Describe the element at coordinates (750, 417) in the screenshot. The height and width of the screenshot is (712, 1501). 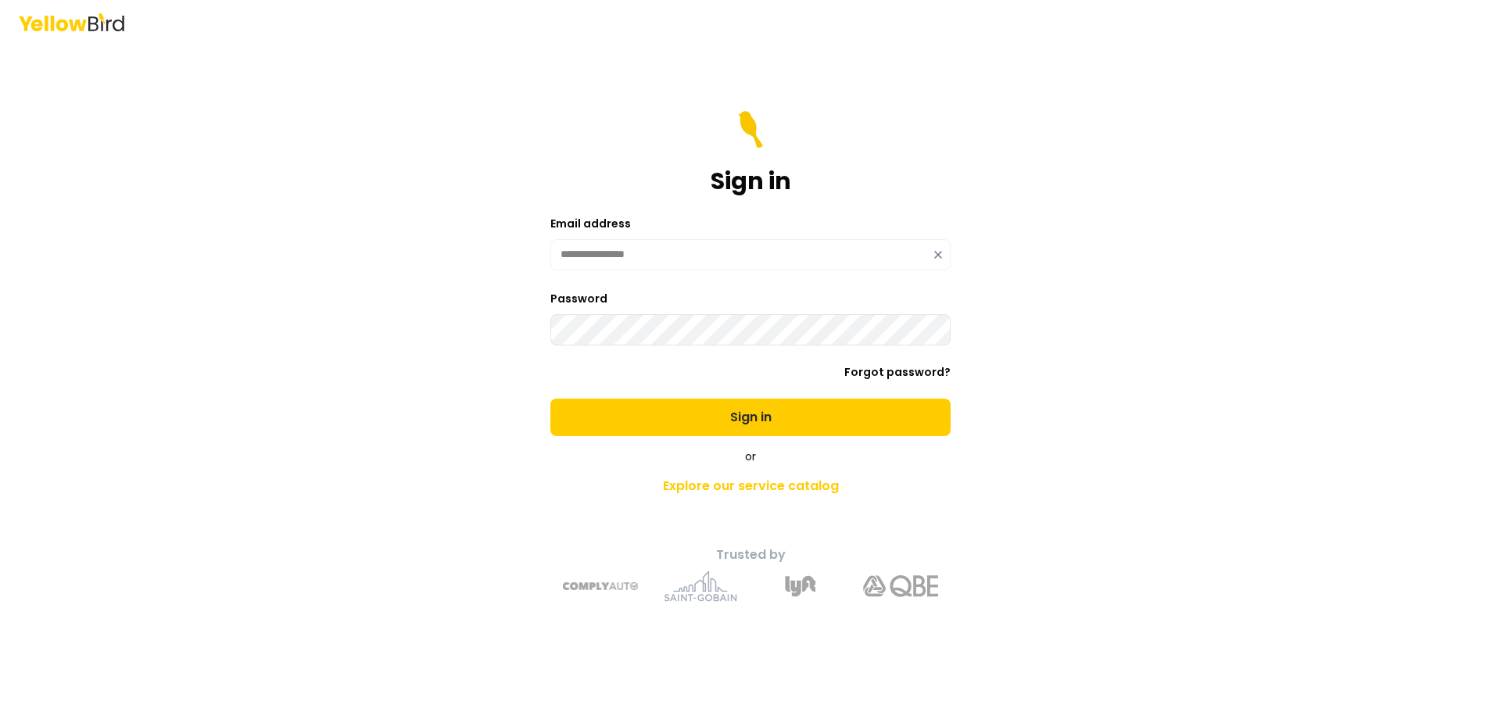
I see `button: Sign in` at that location.